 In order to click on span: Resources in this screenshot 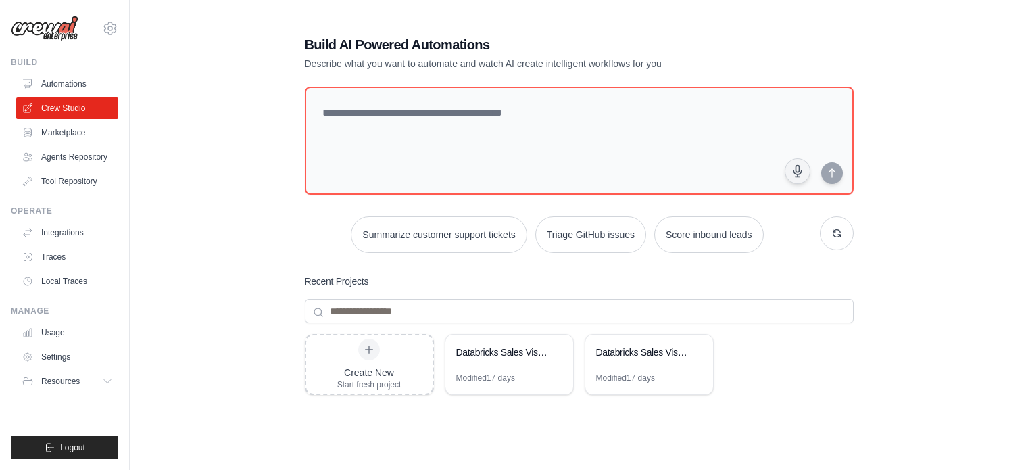, I will do `click(60, 381)`.